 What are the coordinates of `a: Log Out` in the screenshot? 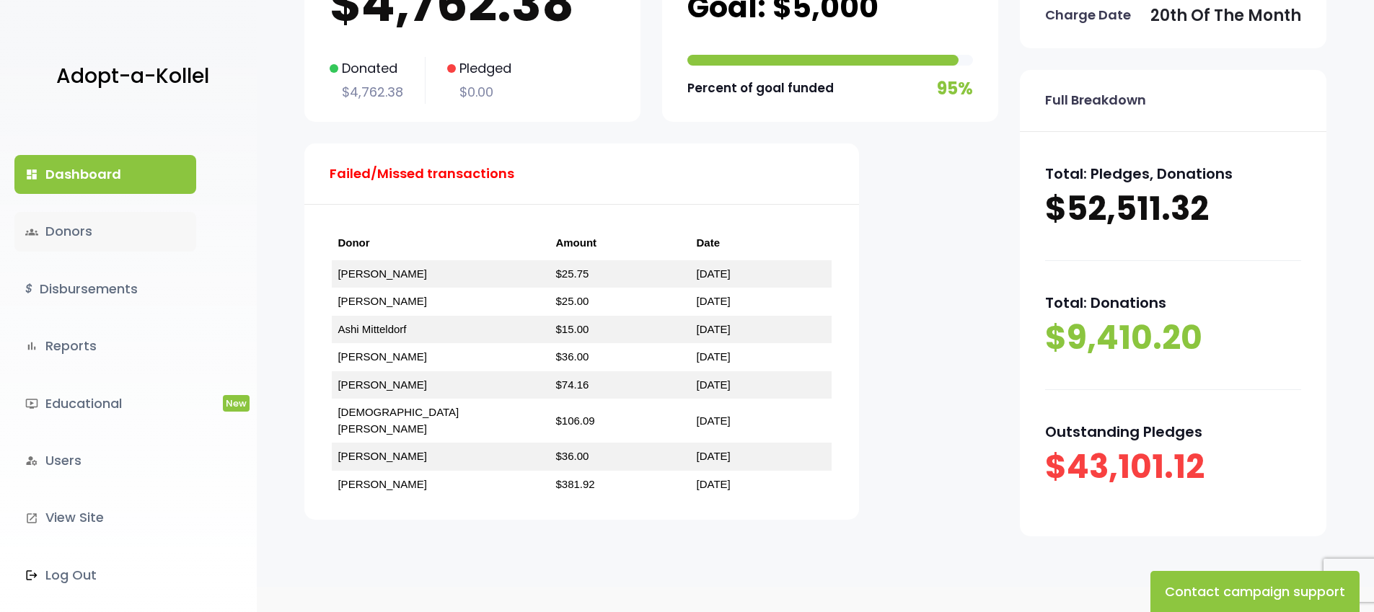 It's located at (105, 575).